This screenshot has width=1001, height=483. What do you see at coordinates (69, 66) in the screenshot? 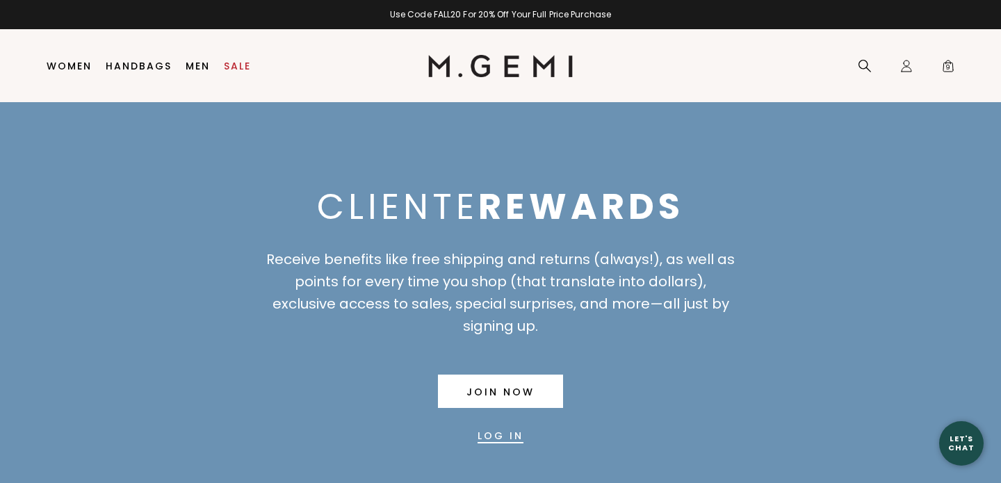
I see `a: Women` at bounding box center [69, 66].